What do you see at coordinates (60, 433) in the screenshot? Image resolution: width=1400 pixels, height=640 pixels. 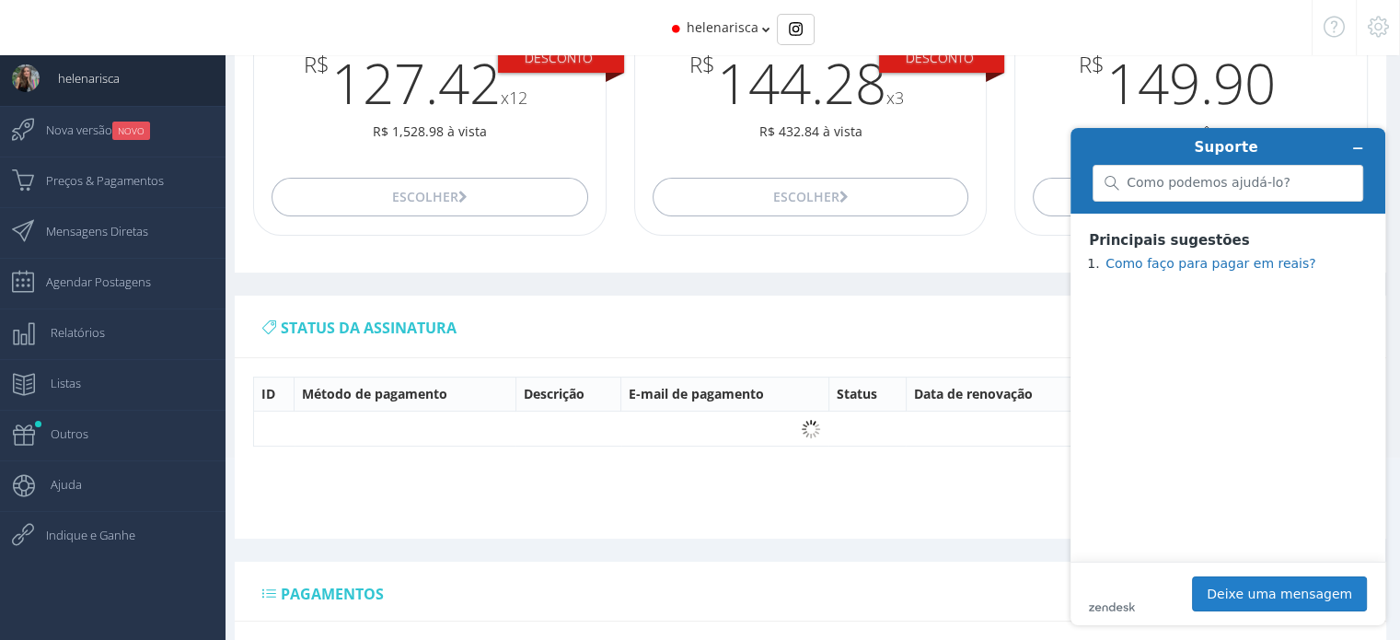 I see `span: Outros` at bounding box center [60, 433].